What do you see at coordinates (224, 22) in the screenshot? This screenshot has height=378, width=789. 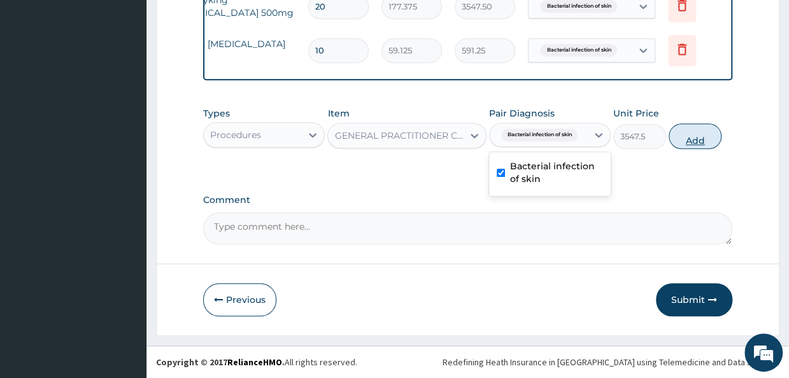 I see `div: Minimize live chat window` at bounding box center [224, 22].